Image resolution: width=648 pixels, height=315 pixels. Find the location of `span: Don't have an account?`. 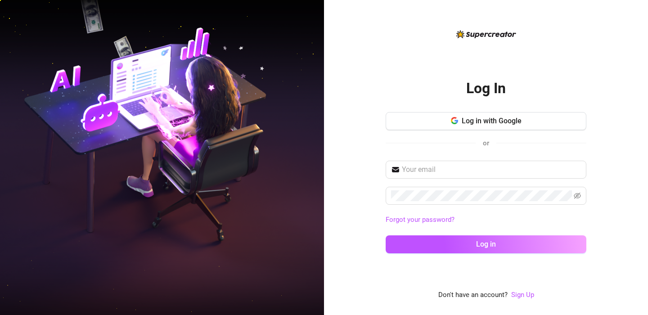

span: Don't have an account? is located at coordinates (473, 295).